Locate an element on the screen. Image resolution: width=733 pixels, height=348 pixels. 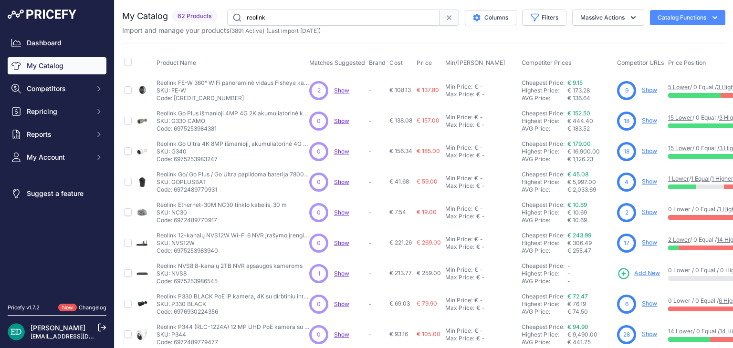
h2: My Catalog is located at coordinates (145, 16).